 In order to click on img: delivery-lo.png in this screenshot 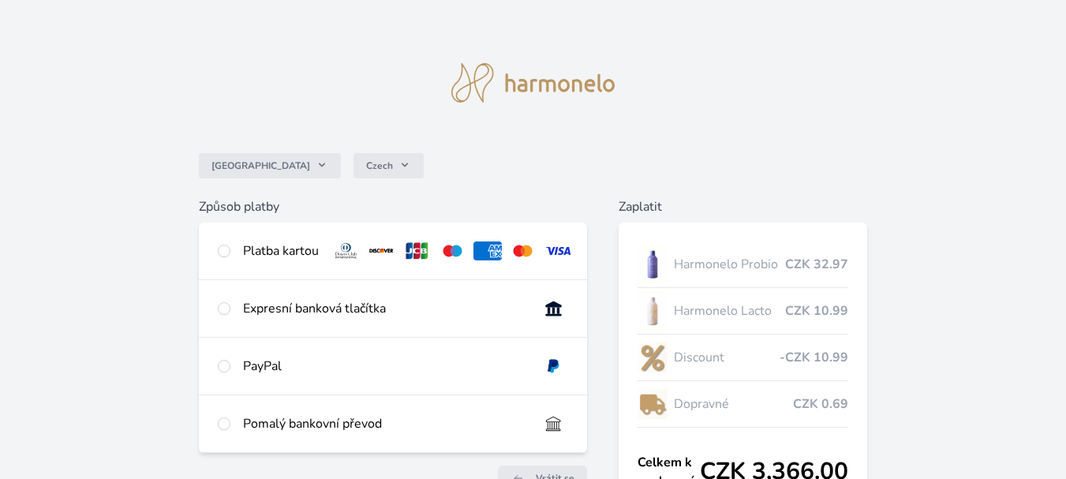, I will do `click(653, 404)`.